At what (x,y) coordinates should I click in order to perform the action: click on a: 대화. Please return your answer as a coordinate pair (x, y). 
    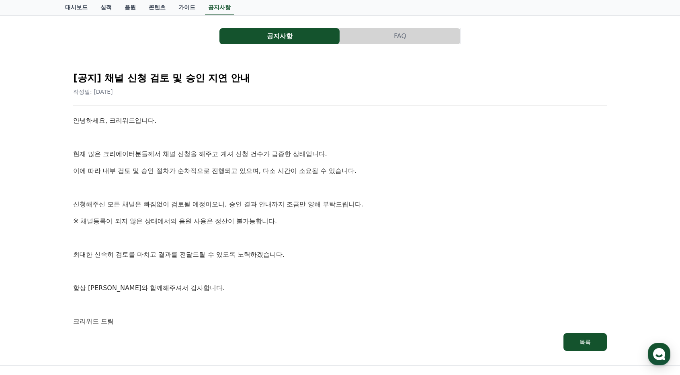
    Looking at the image, I should click on (78, 265).